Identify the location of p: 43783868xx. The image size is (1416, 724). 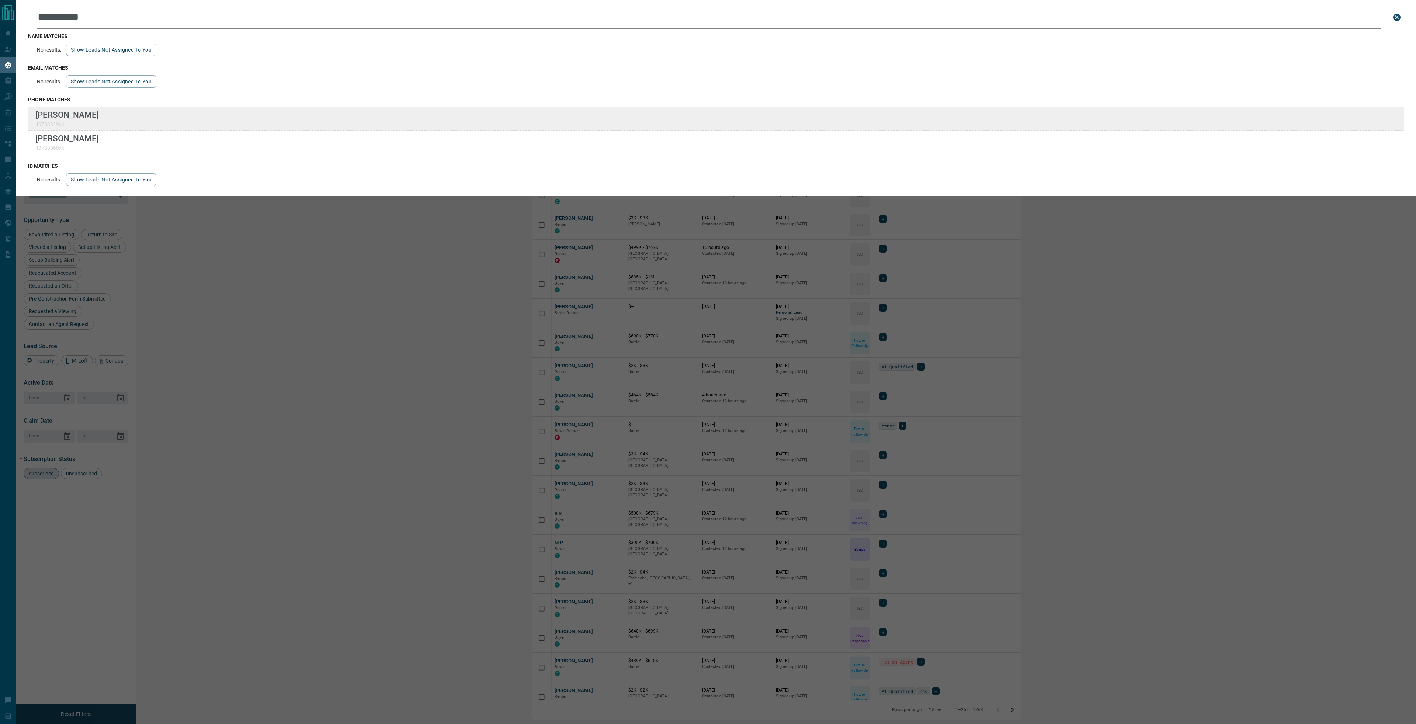
(67, 148).